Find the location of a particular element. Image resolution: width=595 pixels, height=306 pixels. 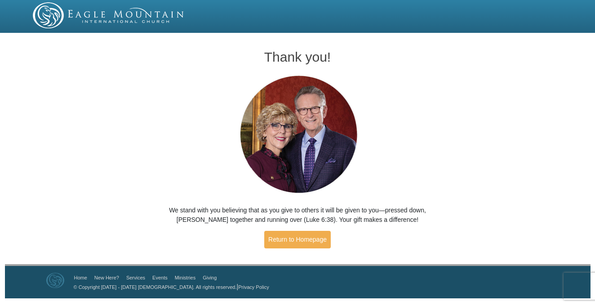

img: EMIC is located at coordinates (109, 15).